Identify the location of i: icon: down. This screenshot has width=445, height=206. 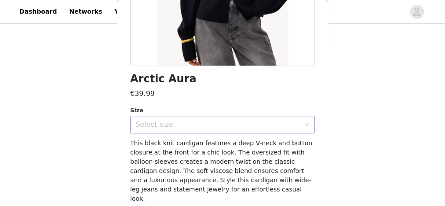
(307, 125).